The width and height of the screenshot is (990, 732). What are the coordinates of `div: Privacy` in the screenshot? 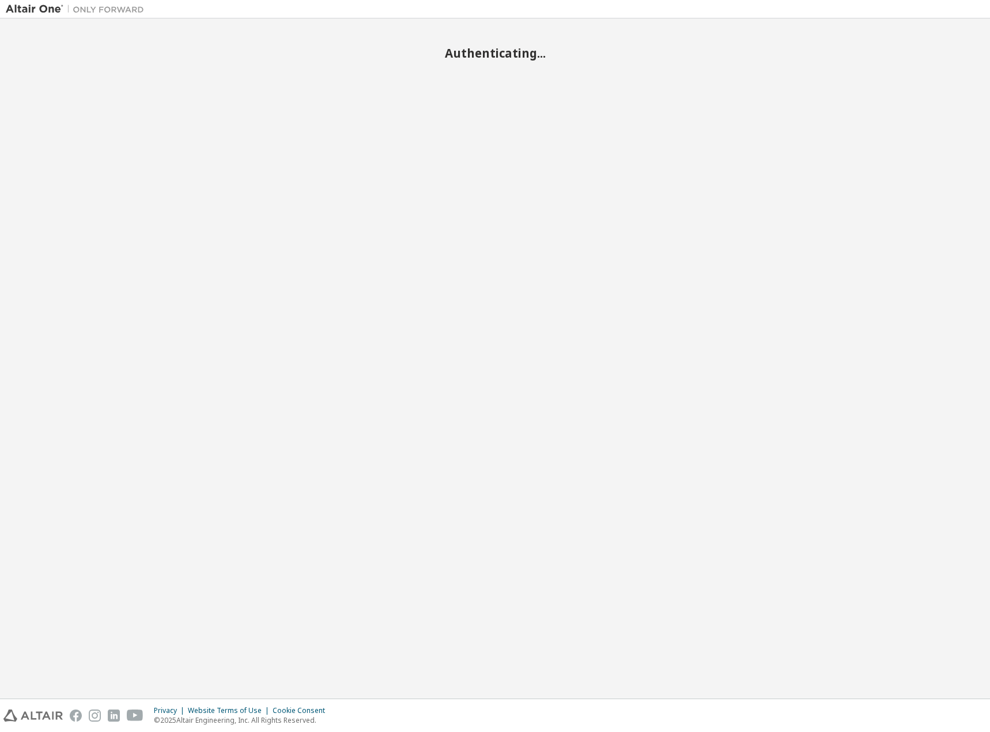 It's located at (170, 710).